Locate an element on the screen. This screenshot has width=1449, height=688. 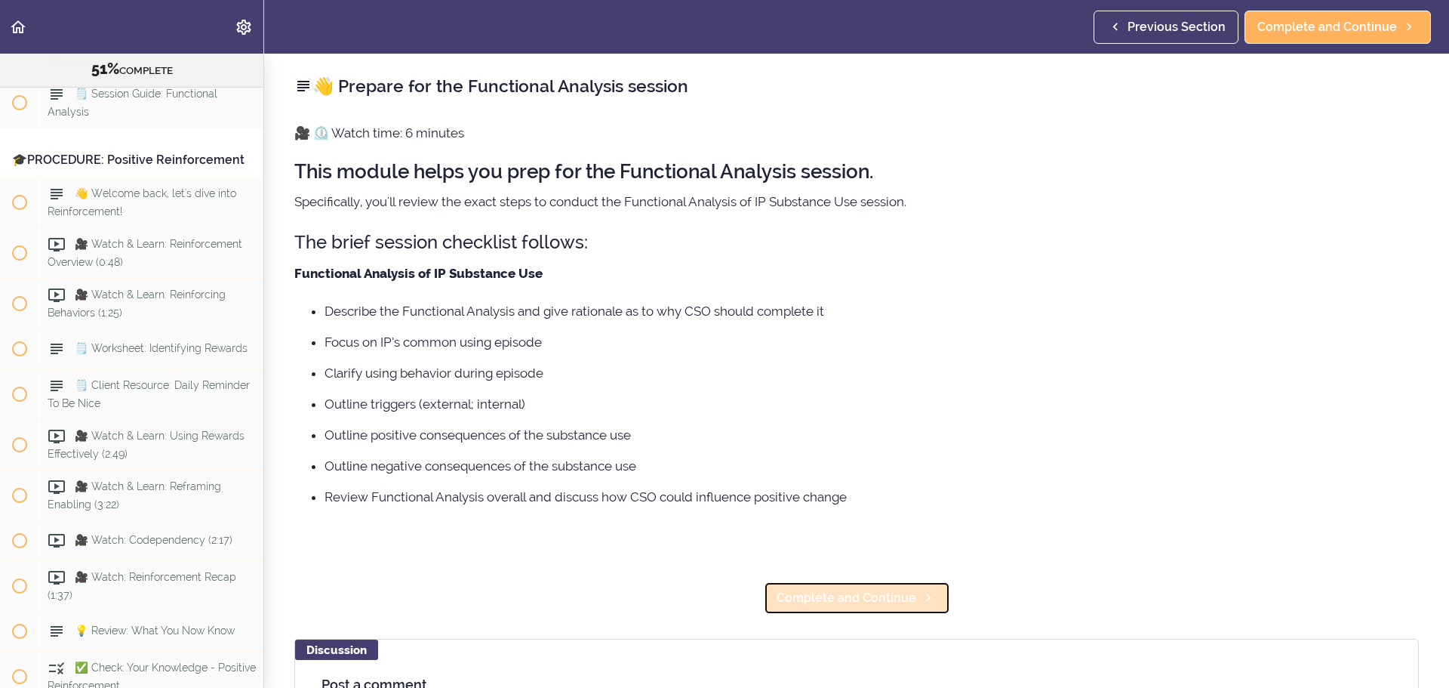
a: Previous Section is located at coordinates (1166, 27).